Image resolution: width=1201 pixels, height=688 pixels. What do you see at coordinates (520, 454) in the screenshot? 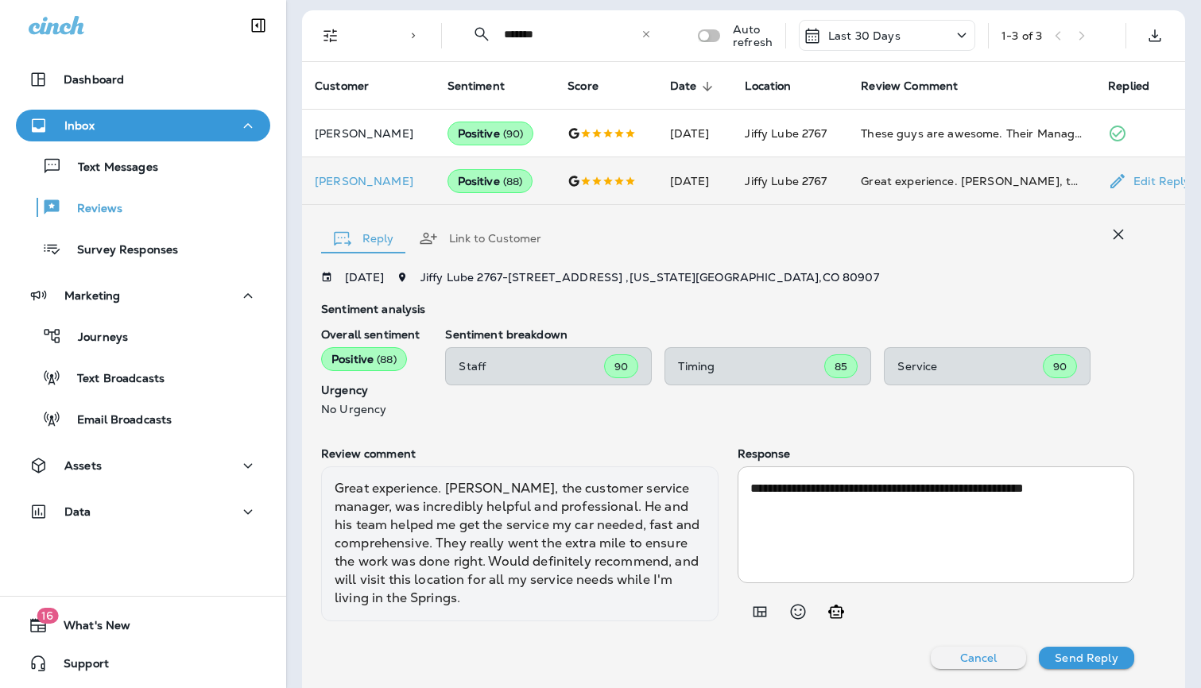
I see `p: Review comment` at bounding box center [520, 454].